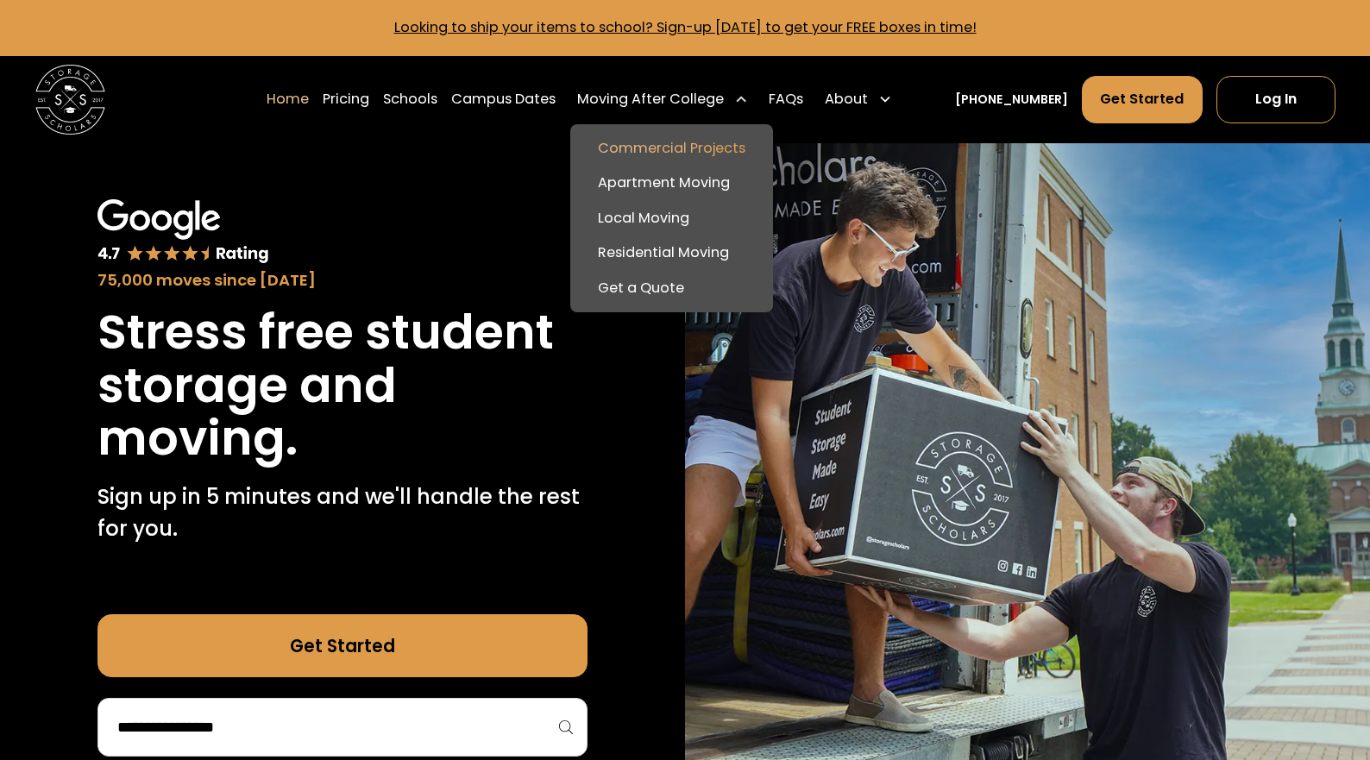 The width and height of the screenshot is (1370, 760). What do you see at coordinates (70, 99) in the screenshot?
I see `a: home` at bounding box center [70, 99].